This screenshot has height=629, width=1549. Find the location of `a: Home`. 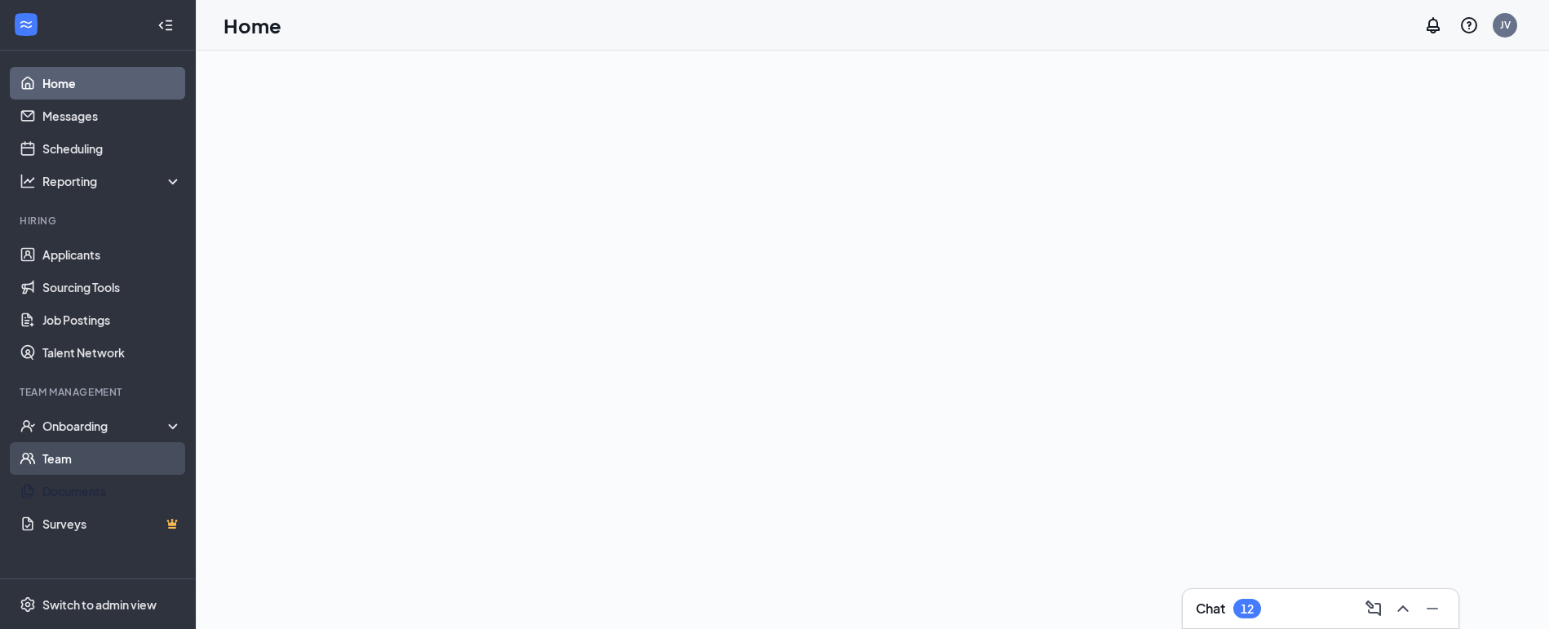

a: Home is located at coordinates (112, 83).